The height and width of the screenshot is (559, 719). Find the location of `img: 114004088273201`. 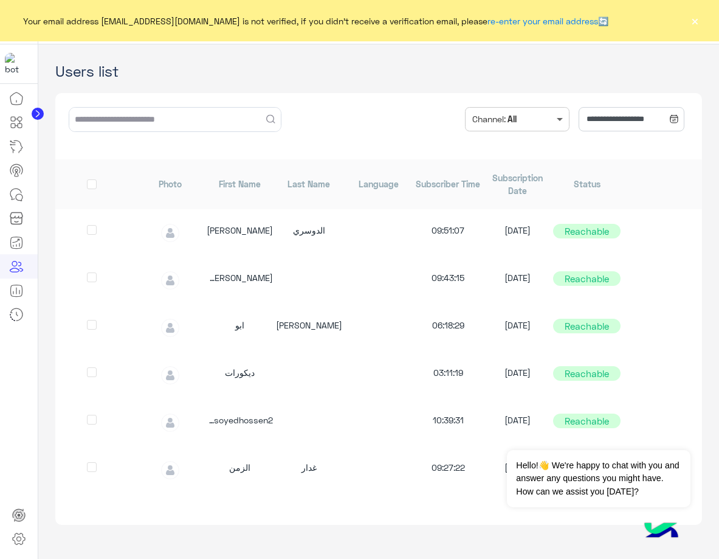

img: 114004088273201 is located at coordinates (16, 64).